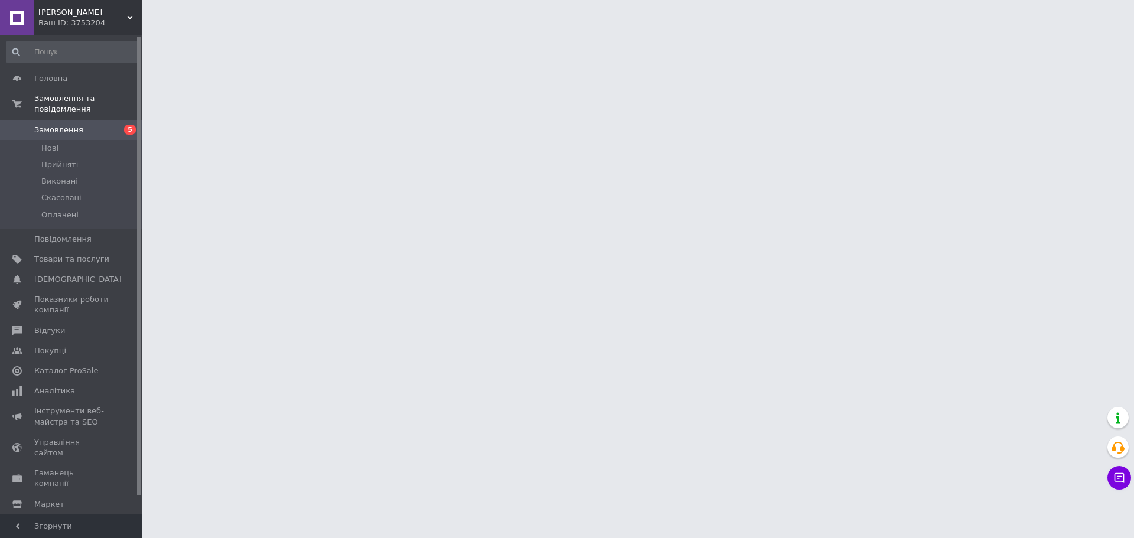 The height and width of the screenshot is (538, 1134). Describe the element at coordinates (63, 239) in the screenshot. I see `span: Повідомлення` at that location.